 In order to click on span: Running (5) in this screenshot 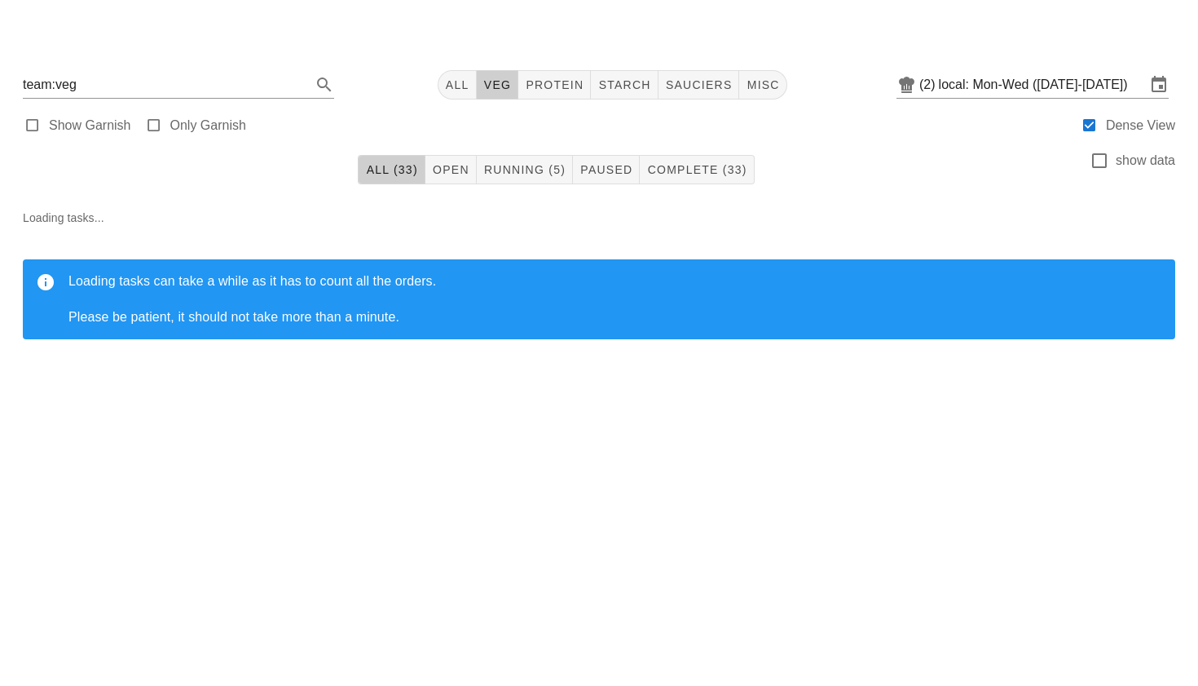, I will do `click(524, 170)`.